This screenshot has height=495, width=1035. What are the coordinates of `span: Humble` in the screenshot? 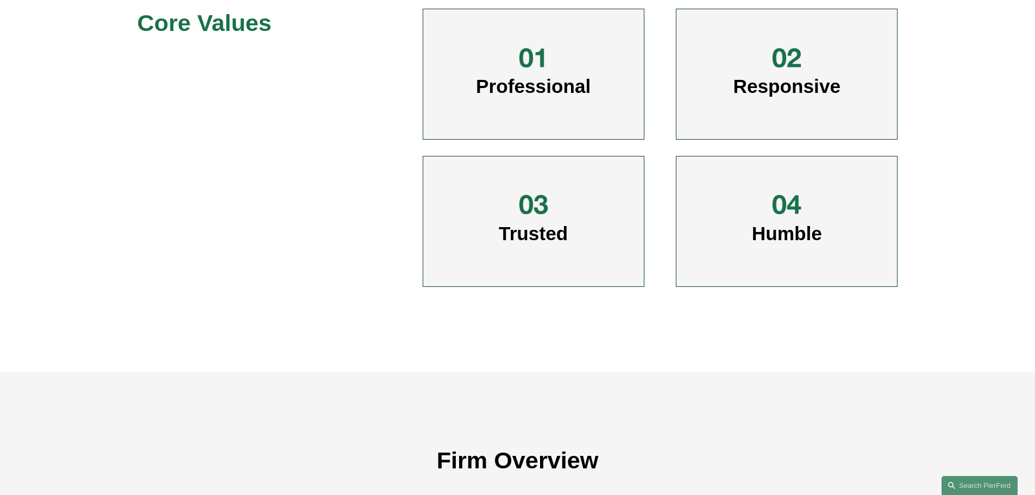 It's located at (787, 233).